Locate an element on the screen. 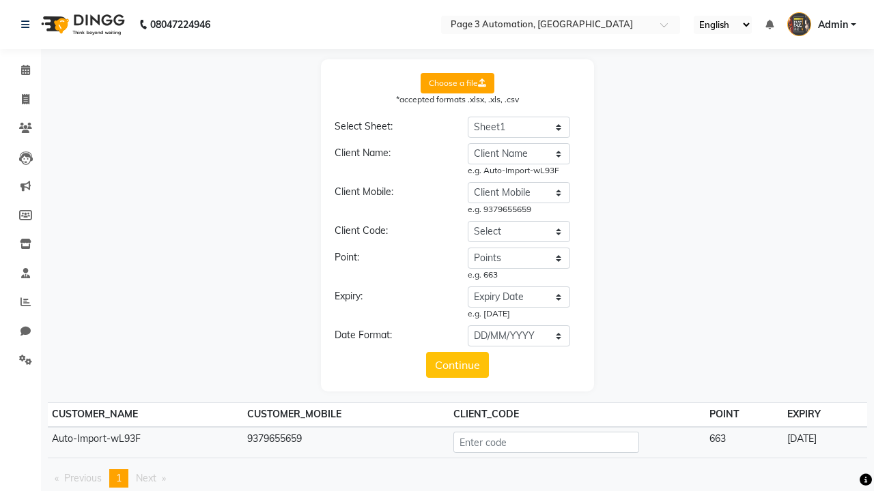 This screenshot has width=874, height=491. button: Continue is located at coordinates (457, 365).